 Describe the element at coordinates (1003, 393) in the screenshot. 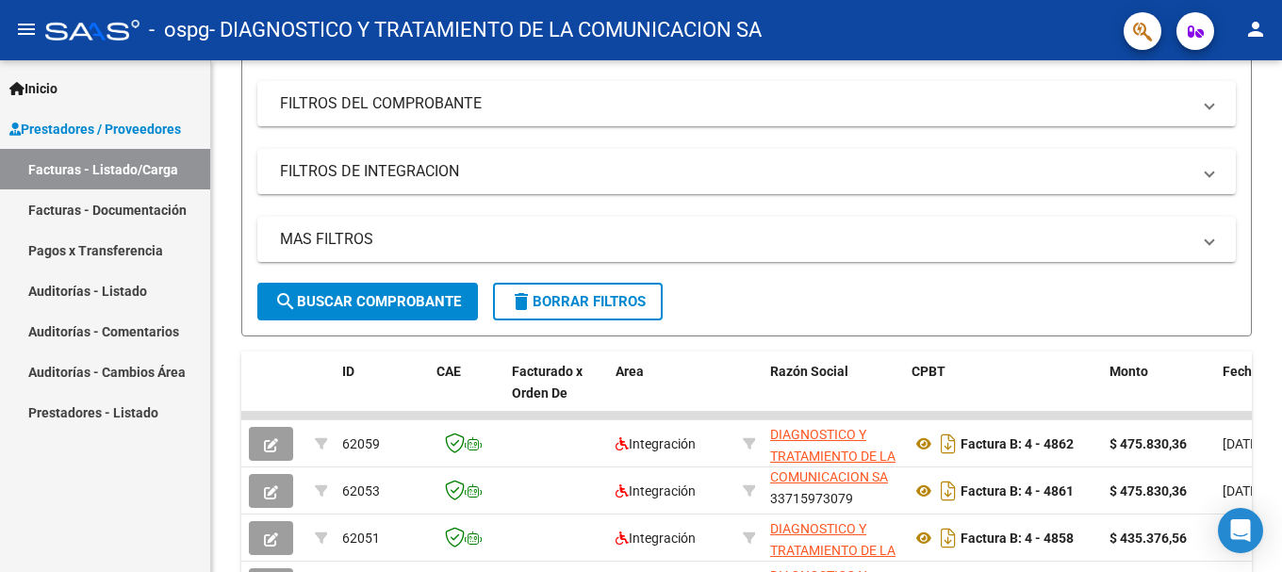

I see `datatable-header-cell: CPBT` at that location.